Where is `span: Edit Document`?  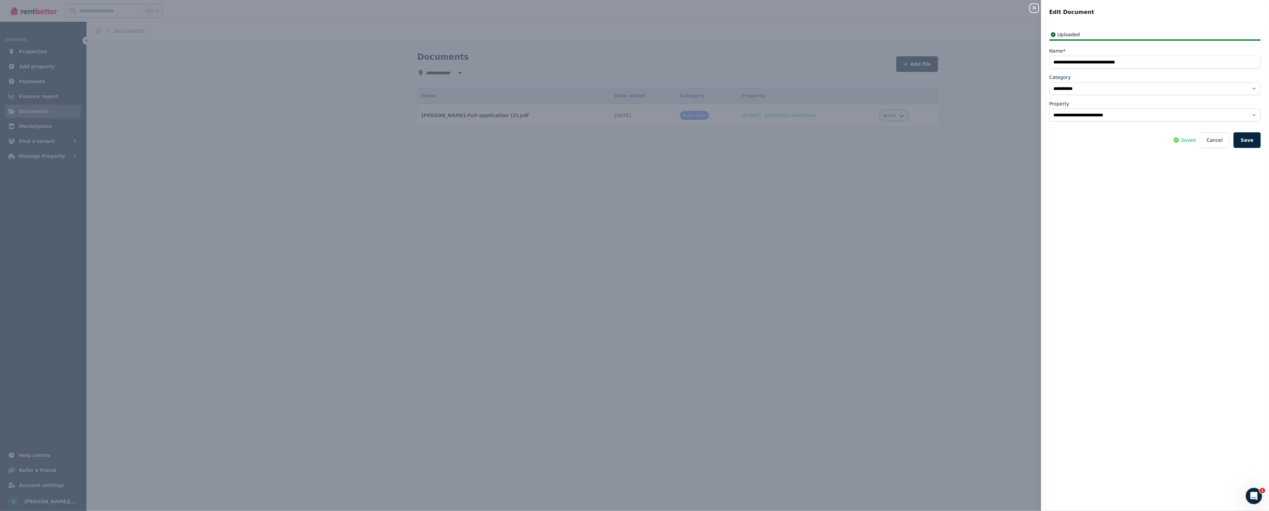 span: Edit Document is located at coordinates (1072, 12).